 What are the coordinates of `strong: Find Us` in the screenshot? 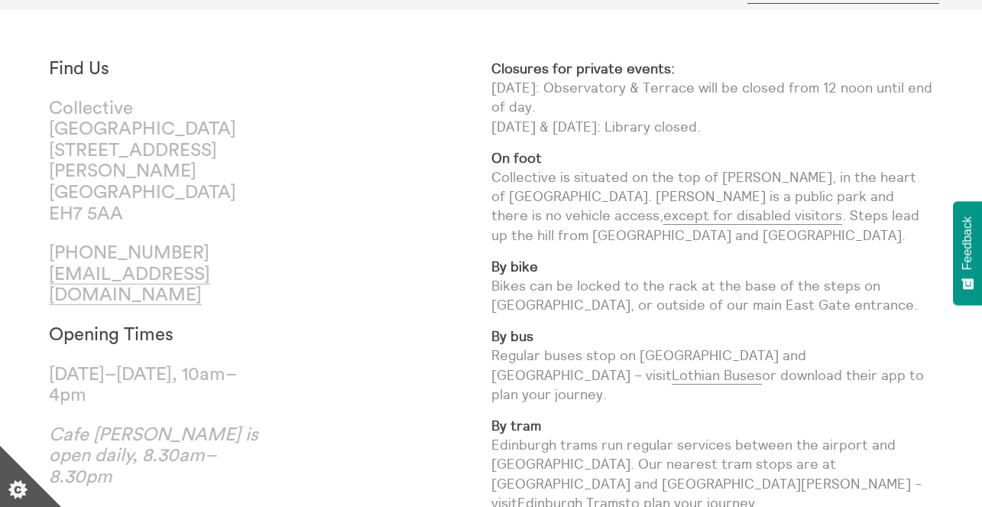 It's located at (79, 69).